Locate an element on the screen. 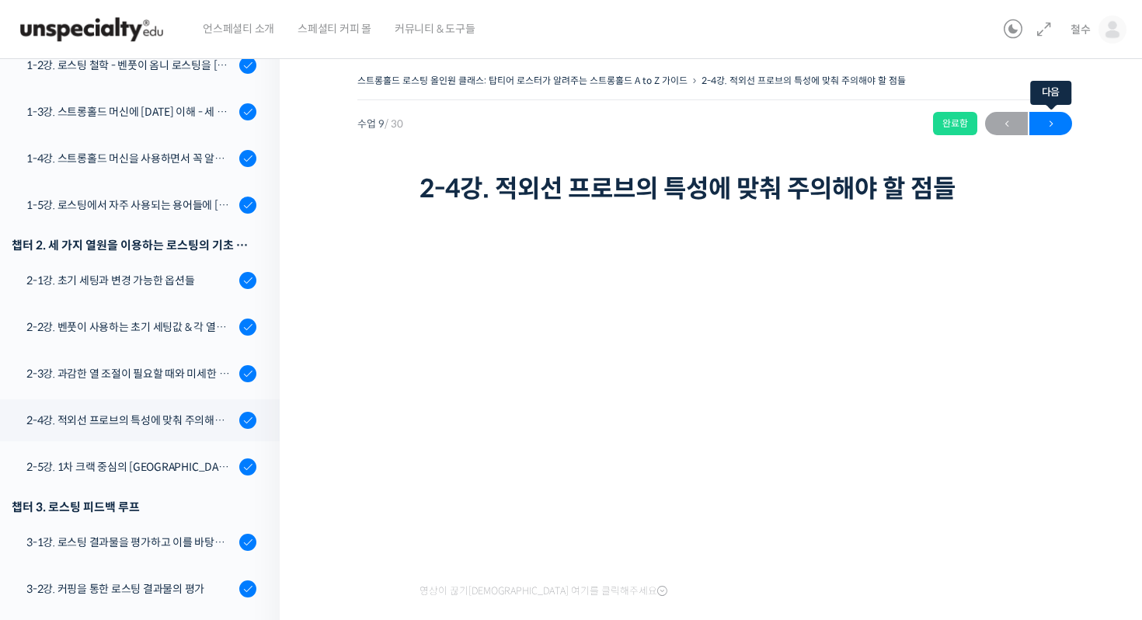 The height and width of the screenshot is (620, 1142). div: 3-2강. 커핑을 통한 로스팅 결과물의 평가 is located at coordinates (130, 589).